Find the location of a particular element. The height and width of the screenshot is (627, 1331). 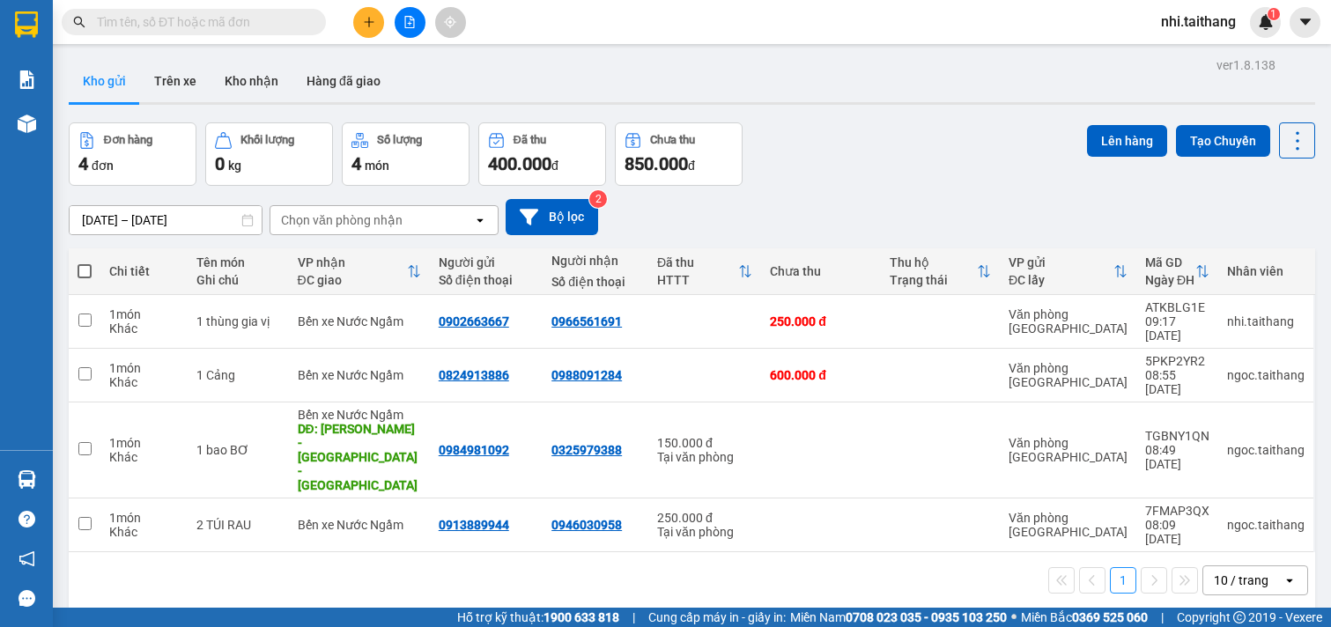

div: Người nhận is located at coordinates (595, 261).